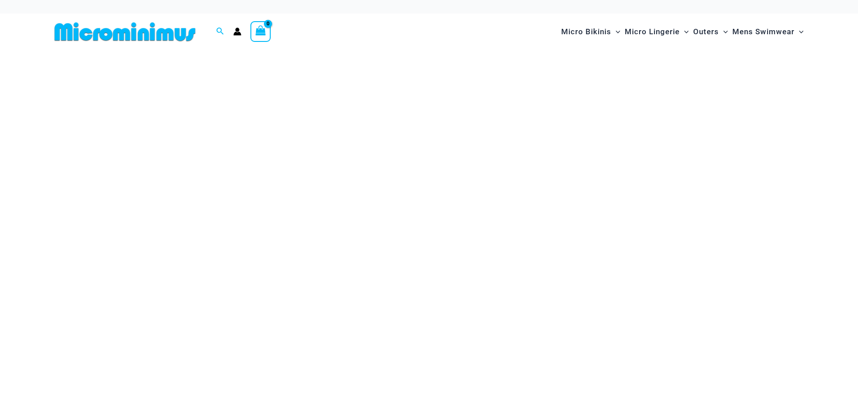 Image resolution: width=858 pixels, height=414 pixels. What do you see at coordinates (682, 32) in the screenshot?
I see `nav: Site Navigation` at bounding box center [682, 32].